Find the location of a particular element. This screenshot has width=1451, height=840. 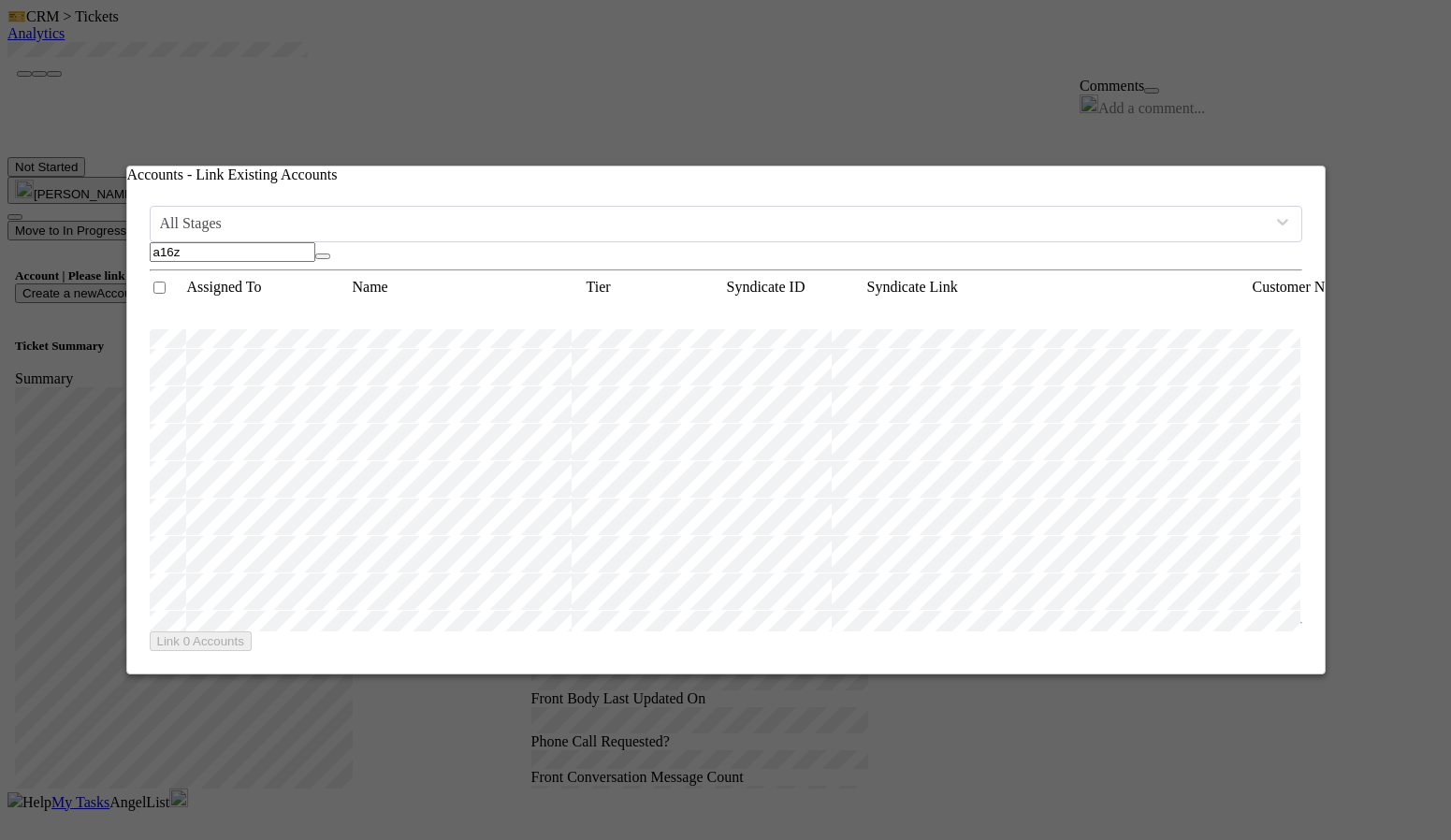

span: Customer Name is located at coordinates (1302, 286).